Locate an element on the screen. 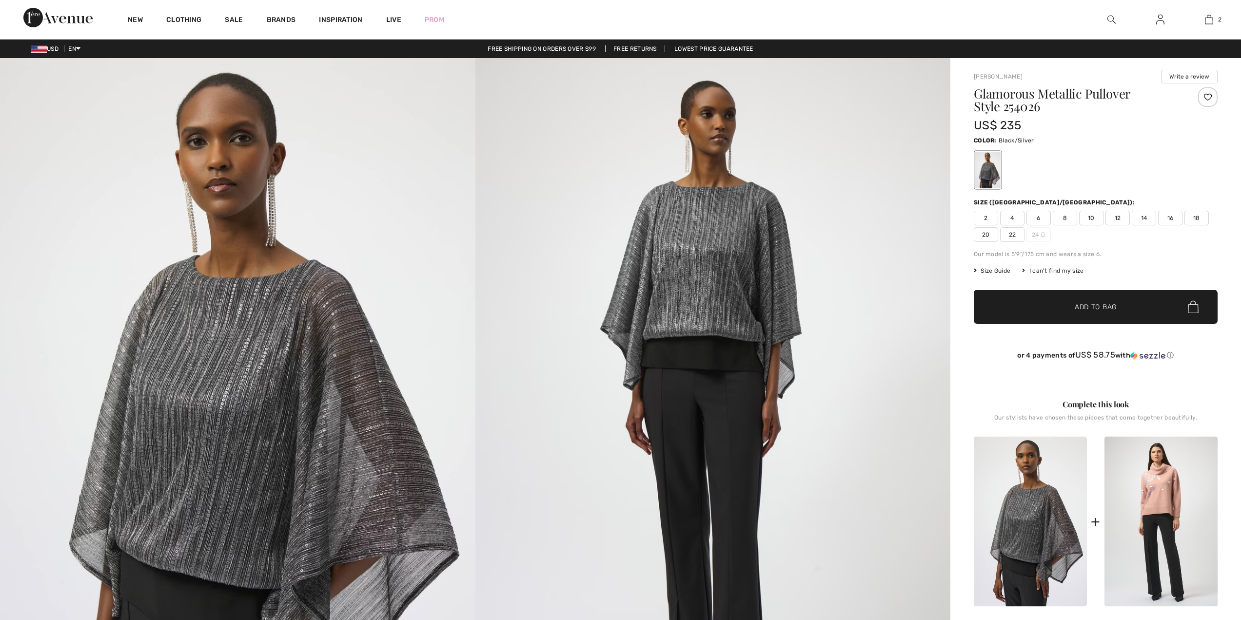 This screenshot has height=620, width=1241. span: Black/Silver is located at coordinates (1016, 140).